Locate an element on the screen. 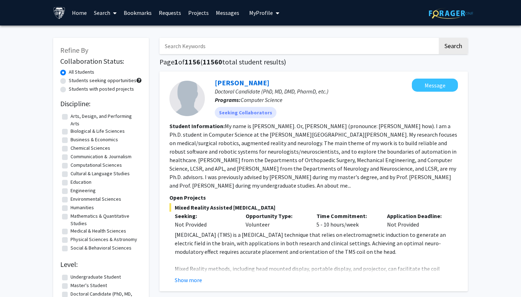 The height and width of the screenshot is (297, 521). label: Communication & Journalism is located at coordinates (101, 157).